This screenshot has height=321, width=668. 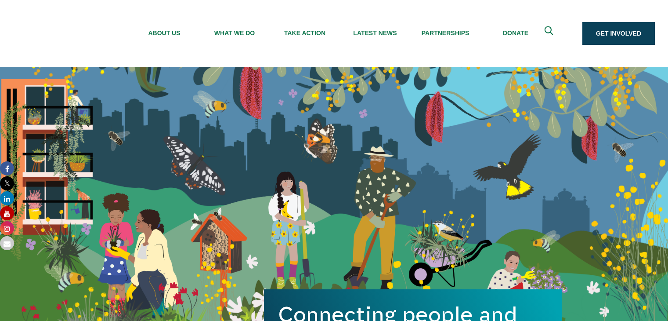 What do you see at coordinates (549, 33) in the screenshot?
I see `span: Expand search box` at bounding box center [549, 33].